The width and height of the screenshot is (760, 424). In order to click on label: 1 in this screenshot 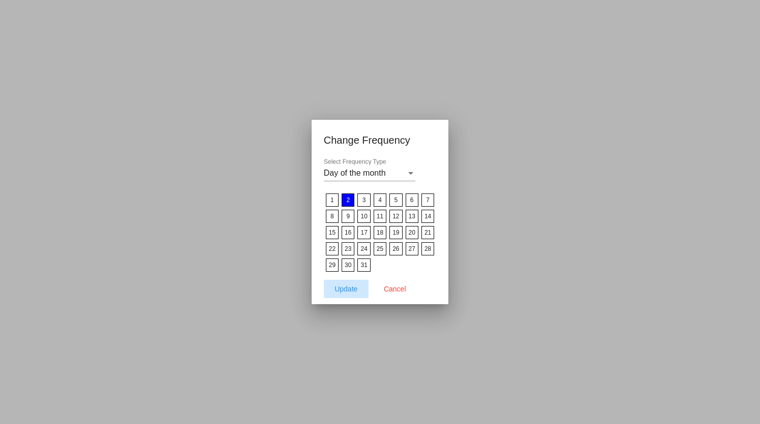, I will do `click(332, 200)`.